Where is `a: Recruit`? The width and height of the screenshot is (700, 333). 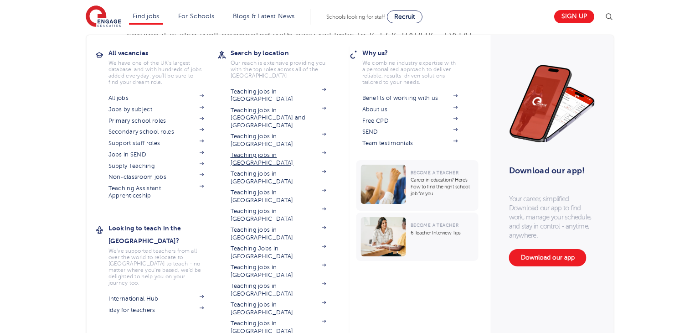
a: Recruit is located at coordinates (405, 17).